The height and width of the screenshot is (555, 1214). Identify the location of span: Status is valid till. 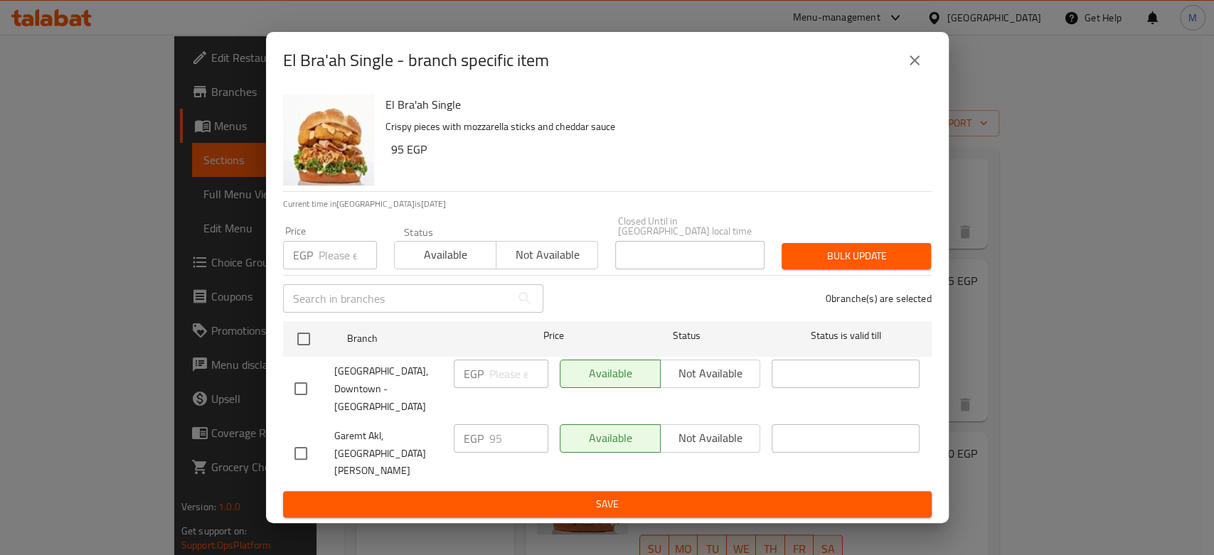
(845, 336).